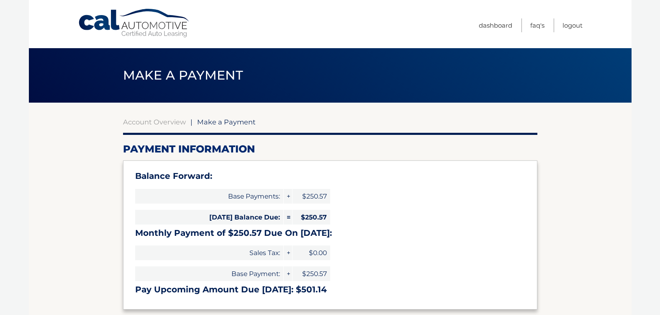 The height and width of the screenshot is (315, 660). What do you see at coordinates (573, 25) in the screenshot?
I see `a: Logout` at bounding box center [573, 25].